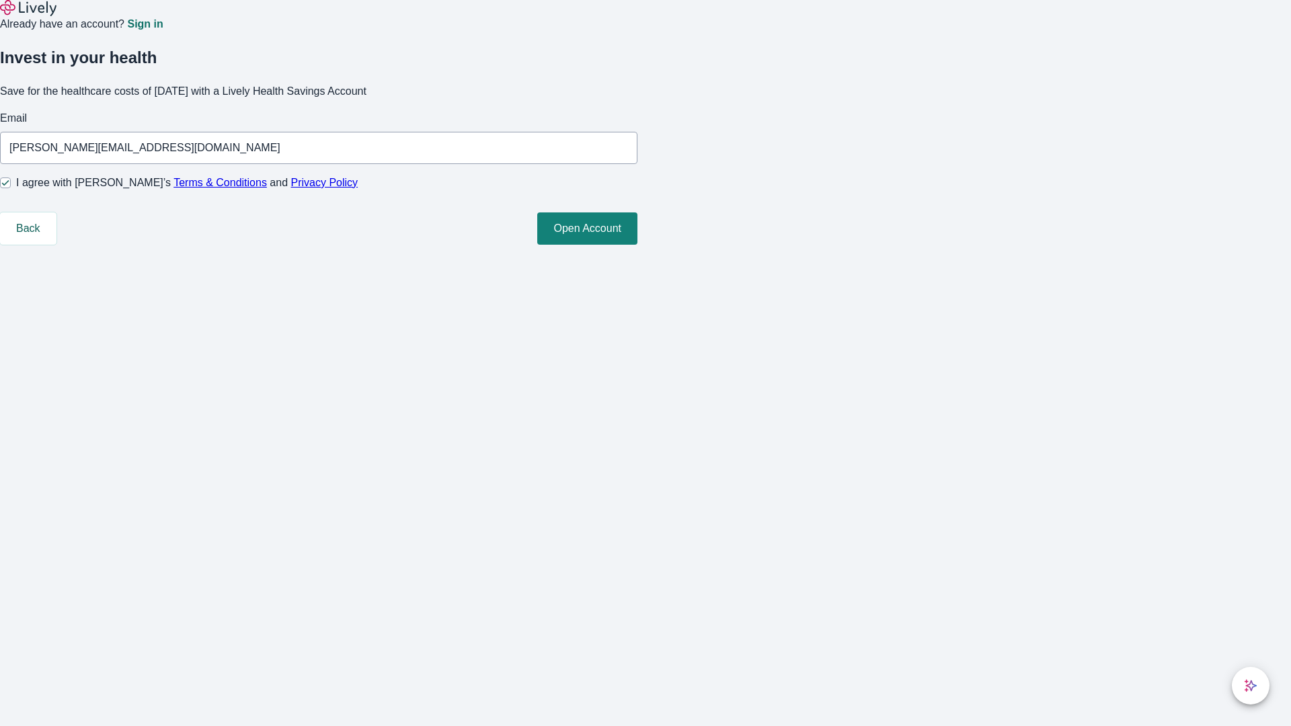  What do you see at coordinates (145, 24) in the screenshot?
I see `a: Sign in` at bounding box center [145, 24].